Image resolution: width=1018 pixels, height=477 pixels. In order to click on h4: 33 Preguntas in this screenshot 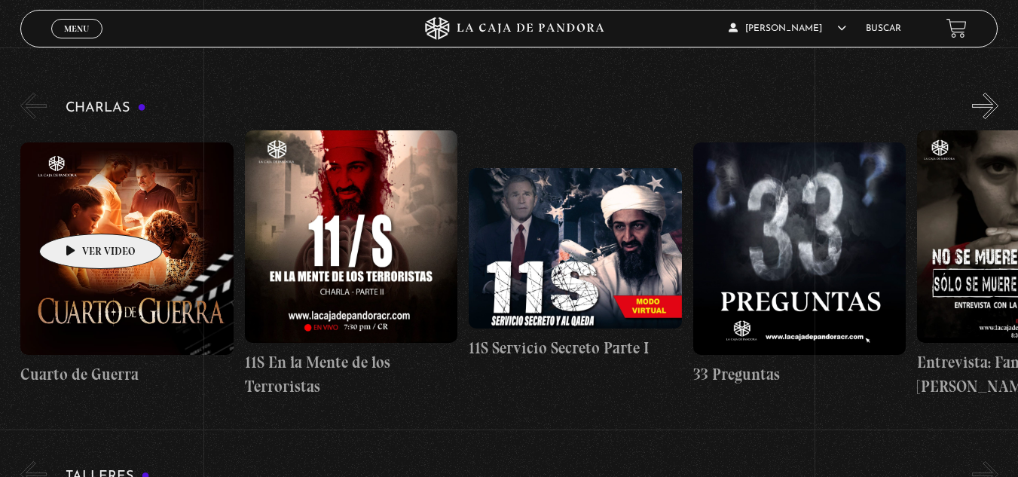, I will do `click(799, 374)`.